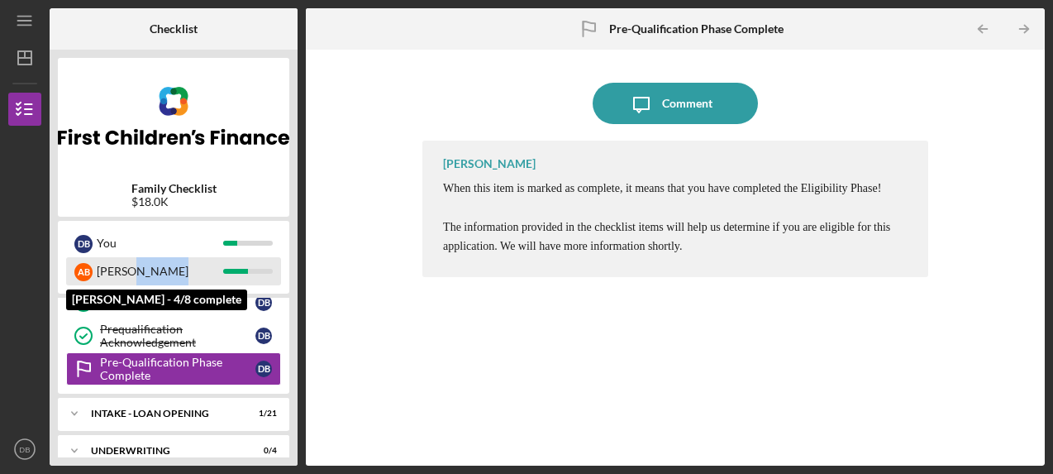 This screenshot has width=1053, height=474. I want to click on div: 0 / 4, so click(262, 450).